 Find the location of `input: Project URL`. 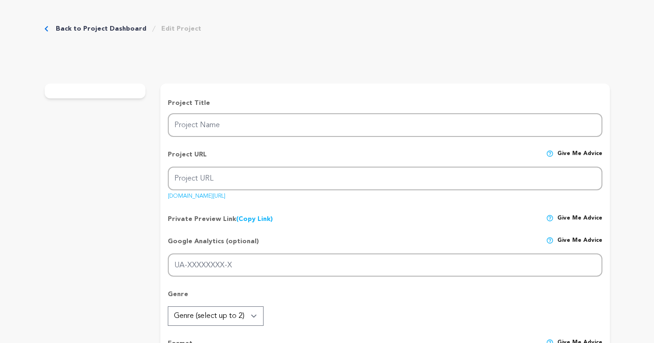

input: Project URL is located at coordinates (385, 178).